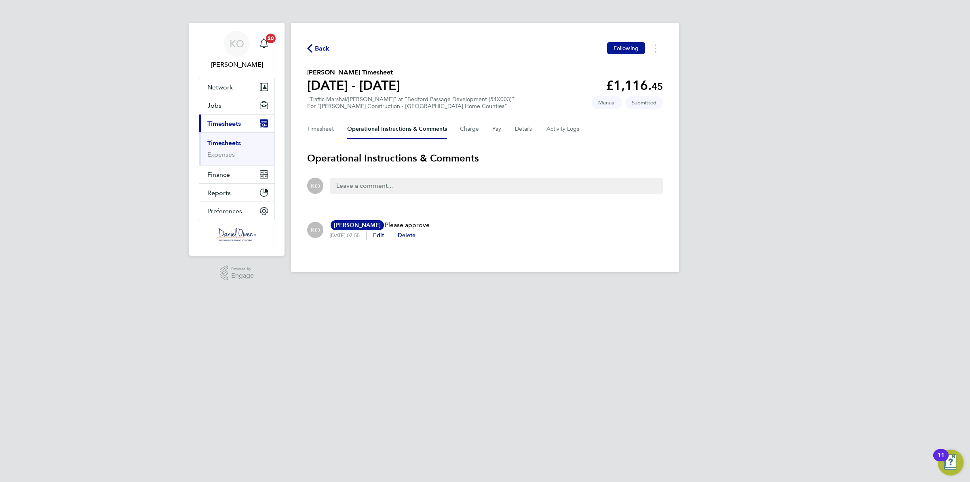 The height and width of the screenshot is (482, 970). I want to click on button: Delete, so click(407, 235).